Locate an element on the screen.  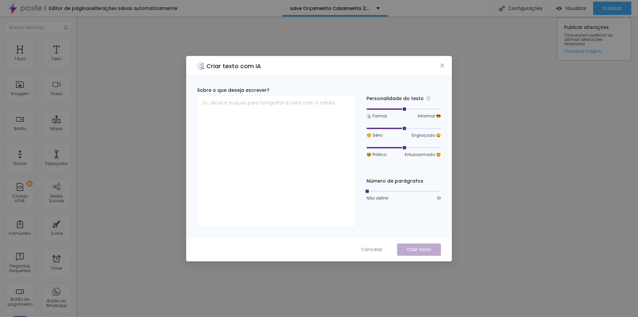
button: Criar texto is located at coordinates (419, 249).